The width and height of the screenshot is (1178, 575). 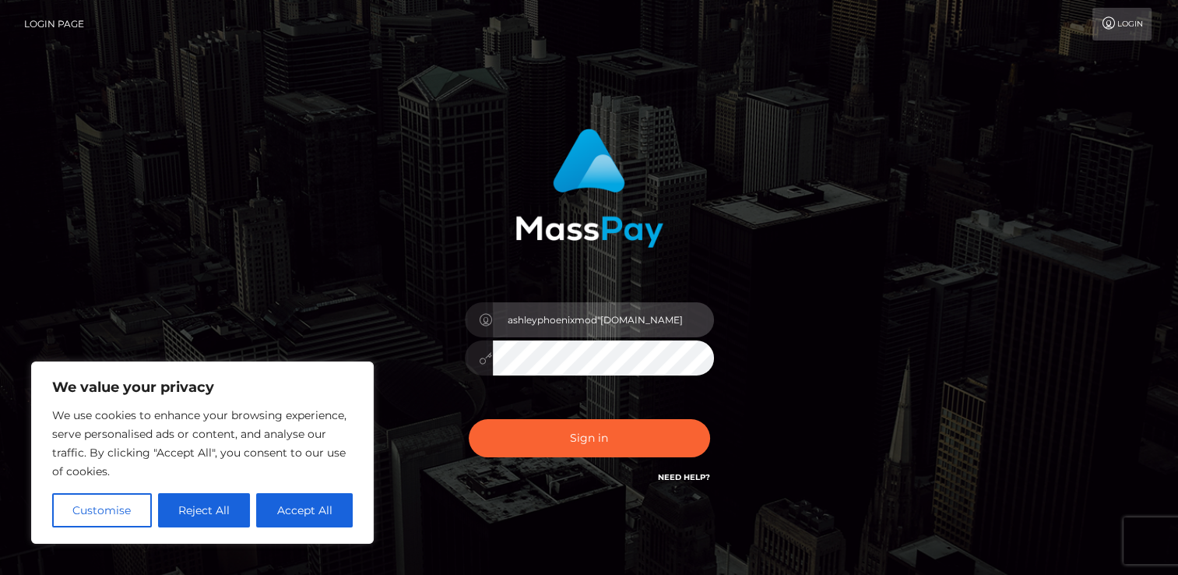 What do you see at coordinates (1122, 24) in the screenshot?
I see `a: Login` at bounding box center [1122, 24].